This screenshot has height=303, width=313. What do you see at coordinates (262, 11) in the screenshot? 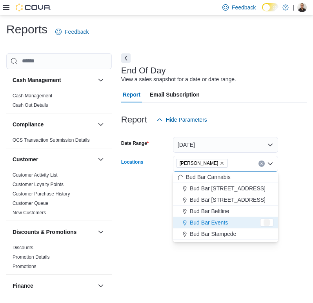
I see `span: Dark Mode` at bounding box center [262, 11].